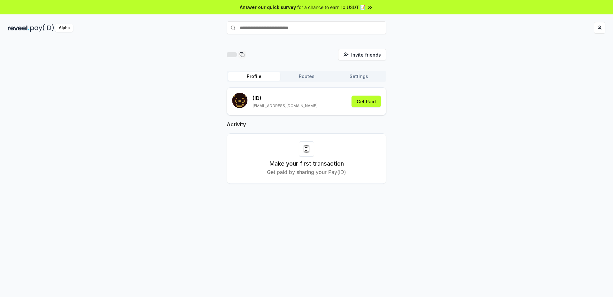 The width and height of the screenshot is (613, 297). Describe the element at coordinates (18, 28) in the screenshot. I see `img: reveel_dark` at that location.